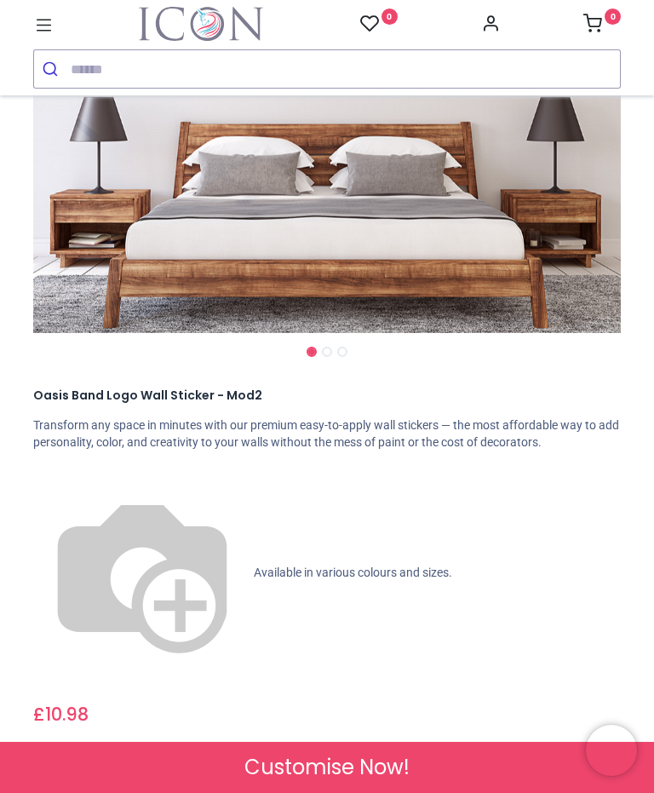 The width and height of the screenshot is (654, 793). What do you see at coordinates (52, 69) in the screenshot?
I see `button: Submit` at bounding box center [52, 69].